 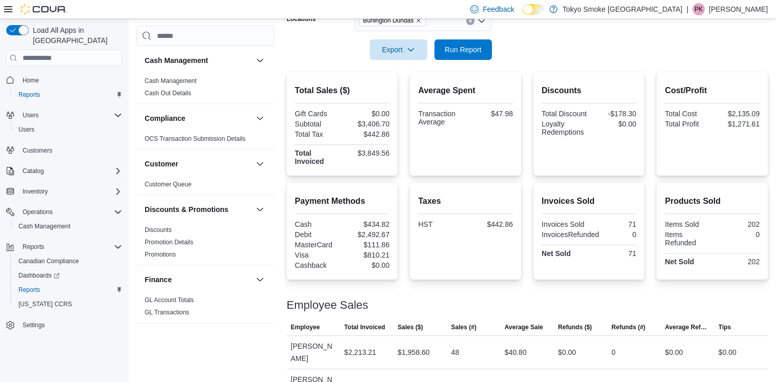 I want to click on button: Finance, so click(x=260, y=280).